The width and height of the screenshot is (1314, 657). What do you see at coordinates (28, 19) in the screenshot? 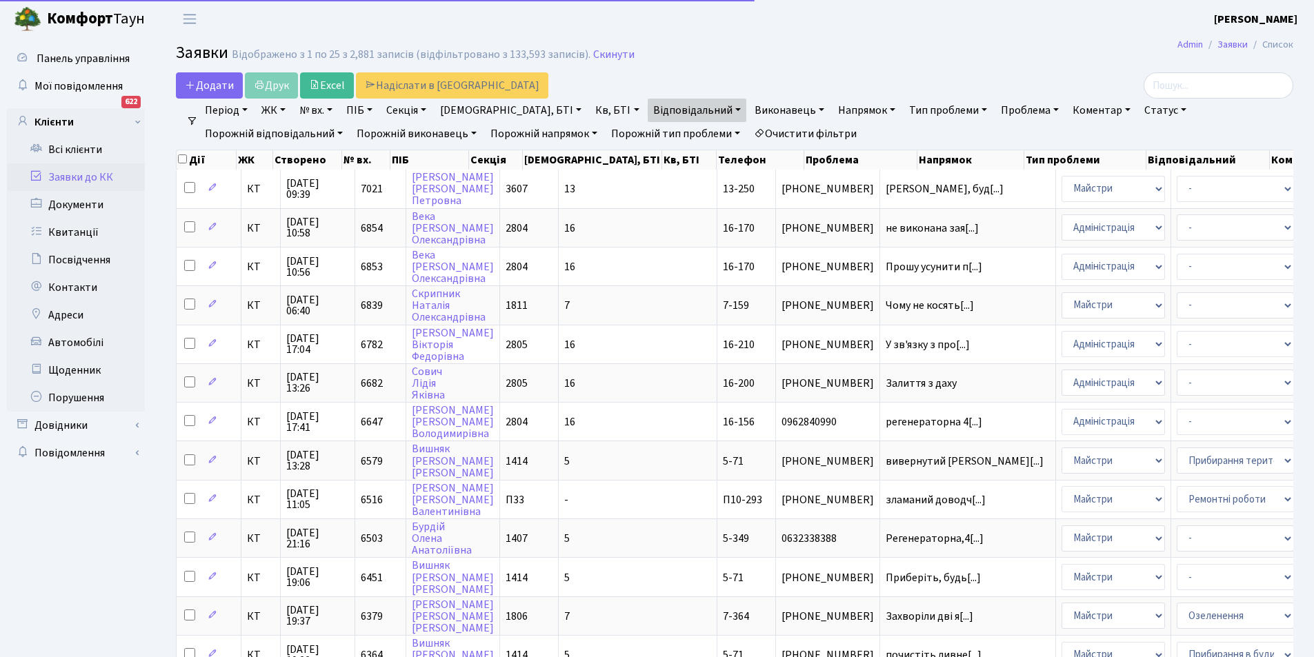
I see `img: logo.png` at bounding box center [28, 19].